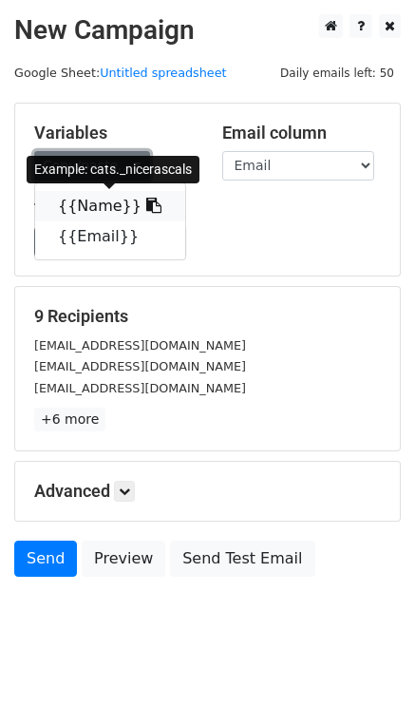 Image resolution: width=415 pixels, height=706 pixels. Describe the element at coordinates (69, 419) in the screenshot. I see `a: +6 more` at that location.